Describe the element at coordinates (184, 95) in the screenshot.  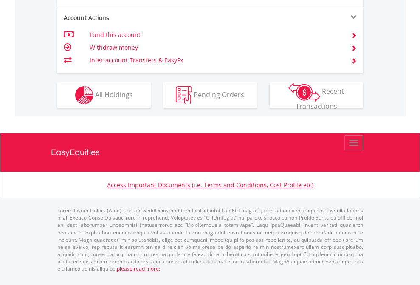
I see `img: pending_instructions-wht.png` at that location.